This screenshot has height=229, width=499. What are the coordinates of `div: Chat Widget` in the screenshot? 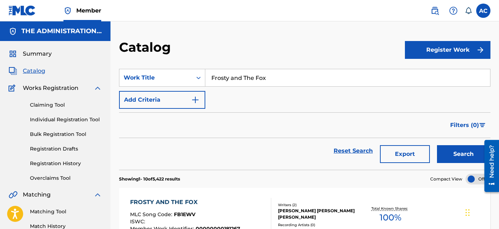 It's located at (481, 212).